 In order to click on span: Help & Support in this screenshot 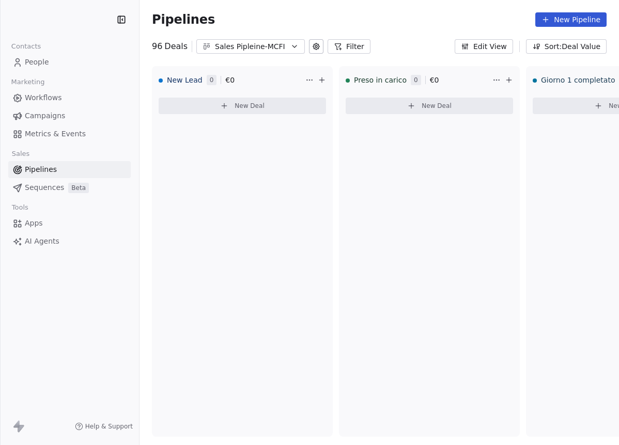, I will do `click(109, 427)`.